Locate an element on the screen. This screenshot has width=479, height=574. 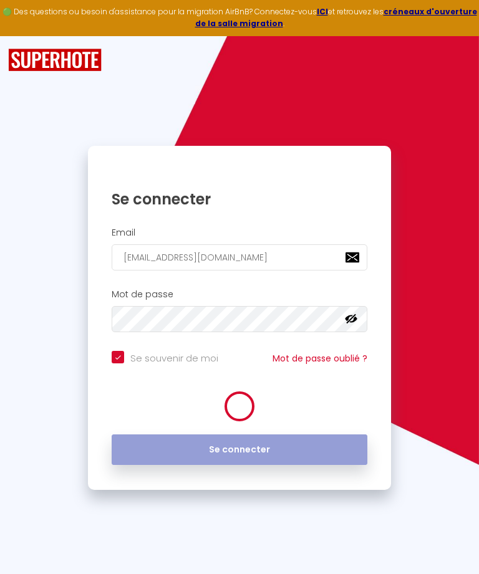
strong: créneaux d'ouverture de la salle migration is located at coordinates (336, 17).